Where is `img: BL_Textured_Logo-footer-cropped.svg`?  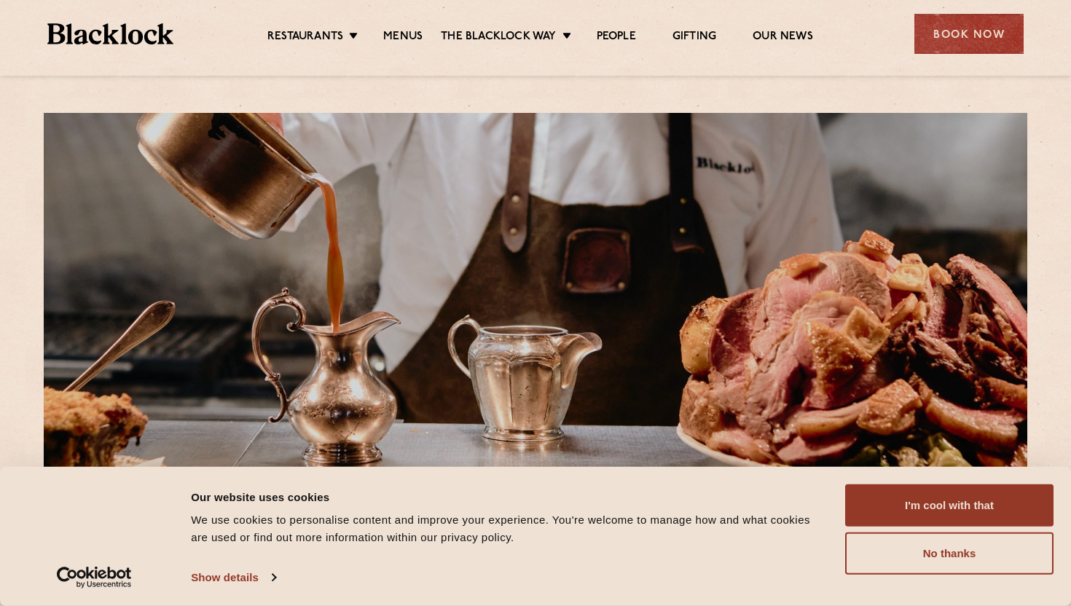
img: BL_Textured_Logo-footer-cropped.svg is located at coordinates (110, 34).